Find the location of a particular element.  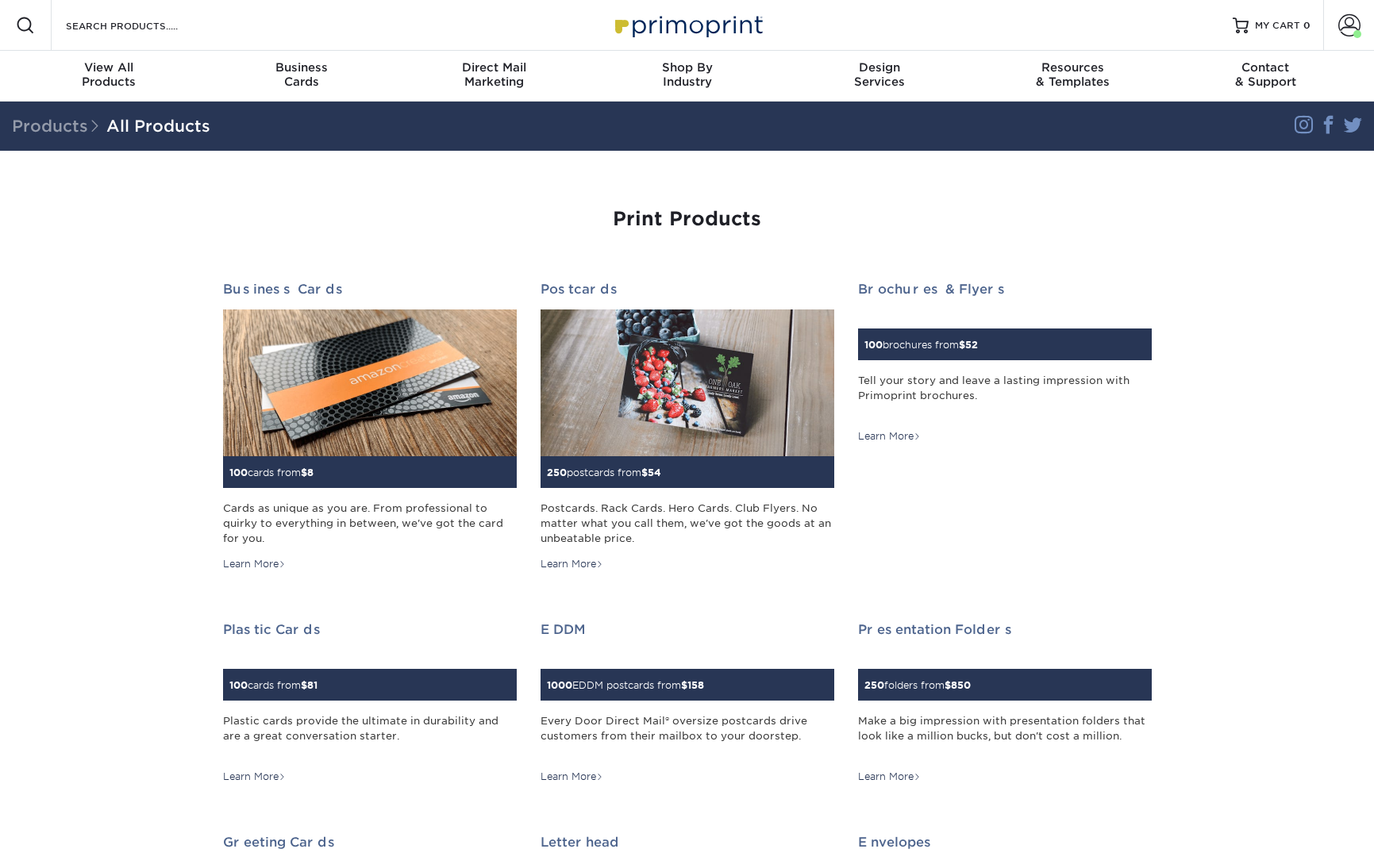

div: Marketing is located at coordinates (493, 75).